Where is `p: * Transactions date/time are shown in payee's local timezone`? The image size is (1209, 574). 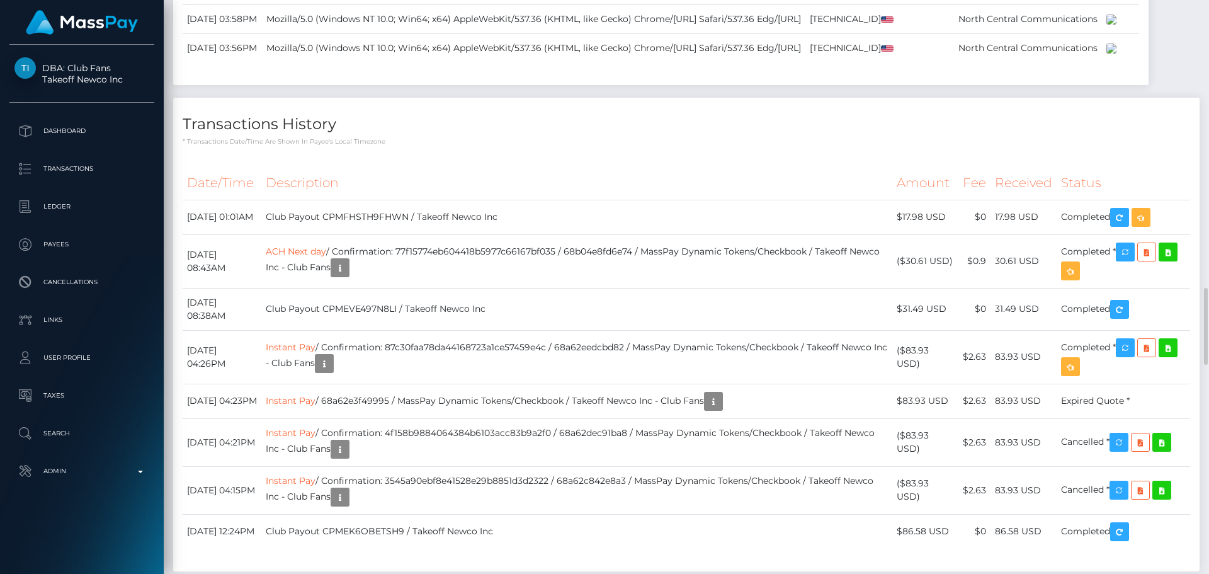
p: * Transactions date/time are shown in payee's local timezone is located at coordinates (686, 141).